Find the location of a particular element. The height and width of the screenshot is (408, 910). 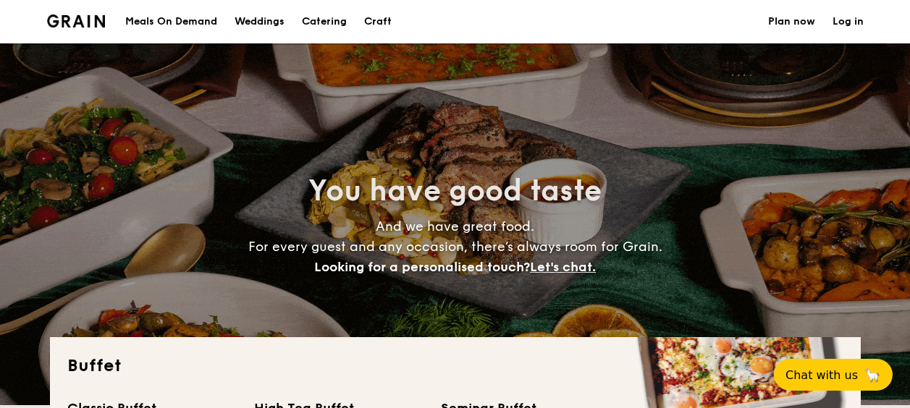

span: Let's chat. is located at coordinates (562, 267).